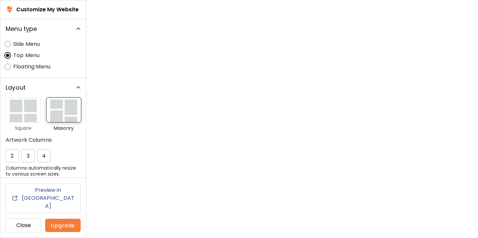  What do you see at coordinates (64, 110) in the screenshot?
I see `button: MASONRY` at bounding box center [64, 110].